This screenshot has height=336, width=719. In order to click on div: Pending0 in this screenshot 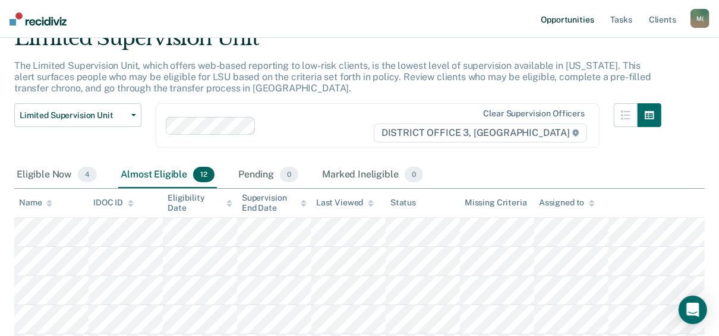, I will do `click(268, 175)`.